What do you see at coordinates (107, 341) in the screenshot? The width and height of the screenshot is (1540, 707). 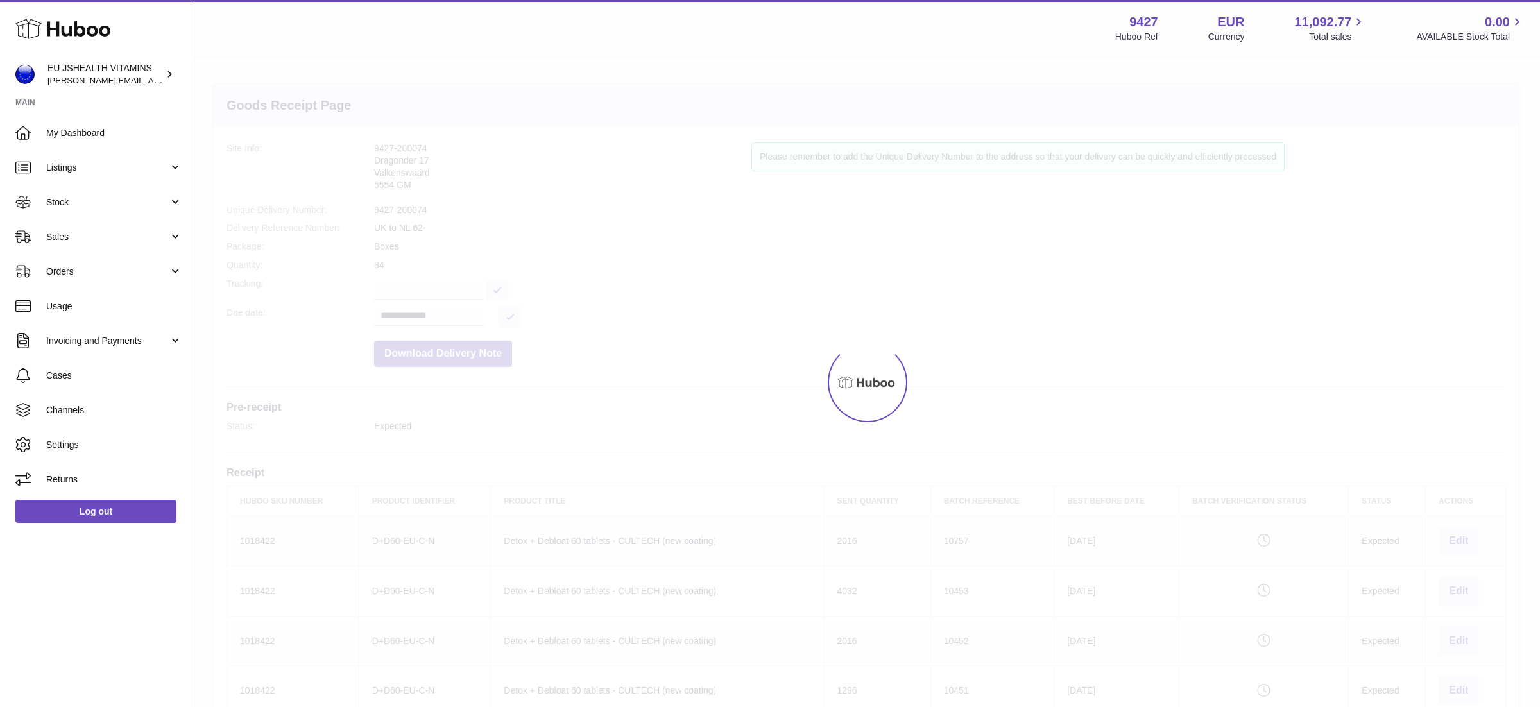 I see `span: Invoicing and Payments` at bounding box center [107, 341].